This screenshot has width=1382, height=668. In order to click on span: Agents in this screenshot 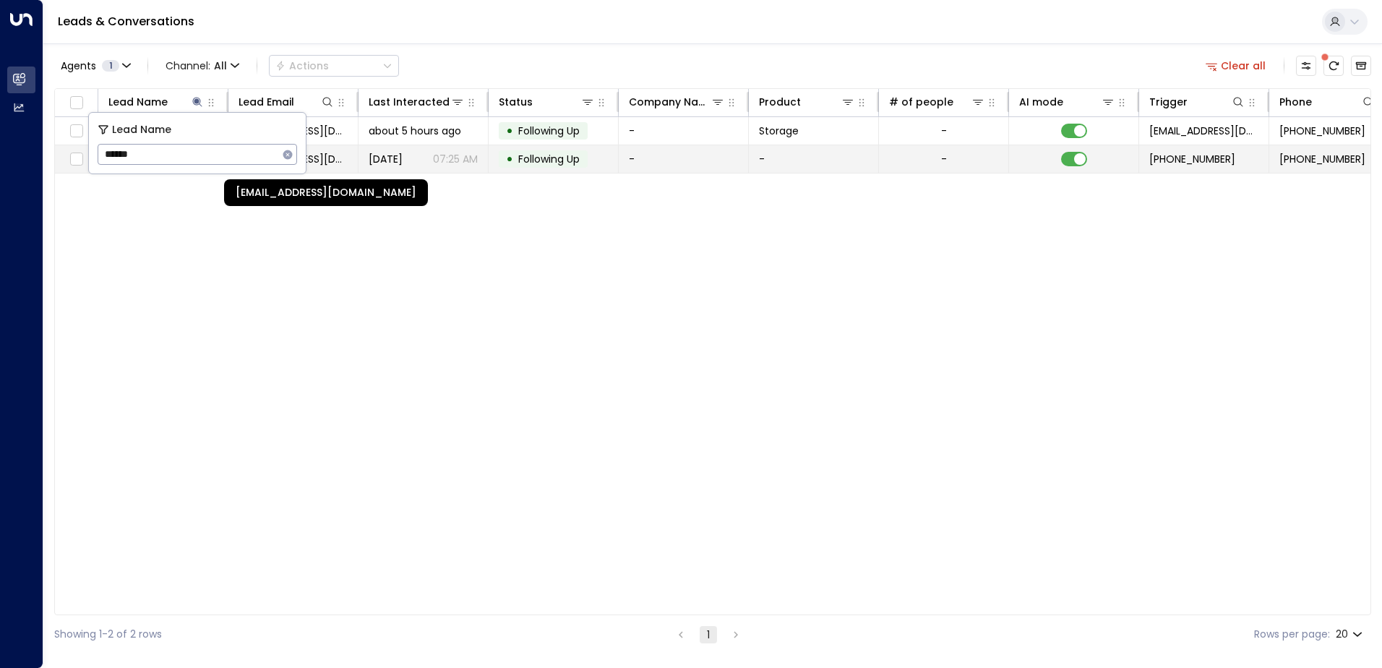, I will do `click(78, 66)`.